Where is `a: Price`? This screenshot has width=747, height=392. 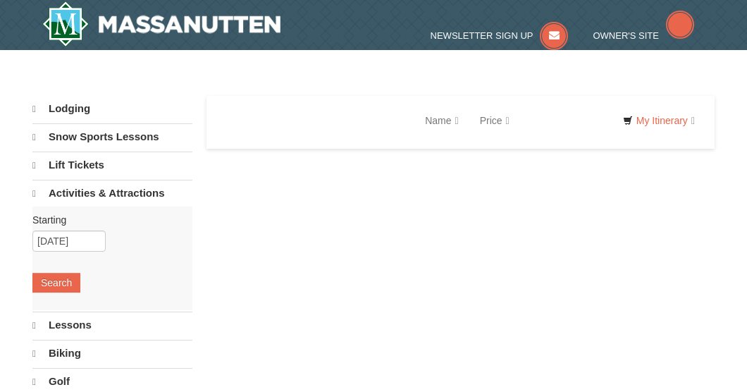 a: Price is located at coordinates (495, 120).